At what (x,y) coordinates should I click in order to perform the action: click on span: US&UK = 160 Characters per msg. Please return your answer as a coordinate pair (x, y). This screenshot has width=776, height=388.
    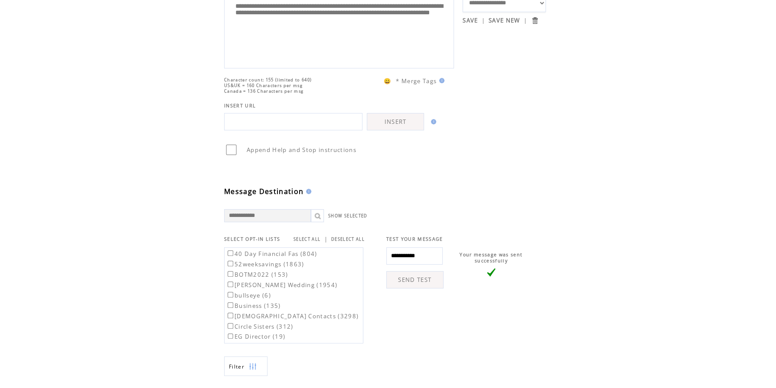
    Looking at the image, I should click on (263, 85).